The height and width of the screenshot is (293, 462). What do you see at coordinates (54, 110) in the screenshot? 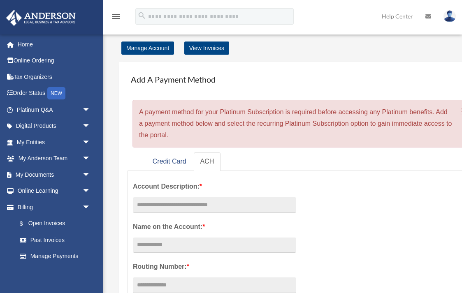
I see `a: Platinum Q&Aarrow_drop_down` at bounding box center [54, 110].